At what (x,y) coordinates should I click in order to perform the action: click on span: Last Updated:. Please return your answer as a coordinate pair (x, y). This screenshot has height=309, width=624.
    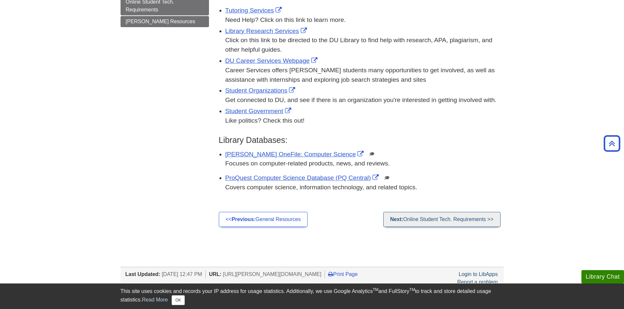
    Looking at the image, I should click on (143, 274).